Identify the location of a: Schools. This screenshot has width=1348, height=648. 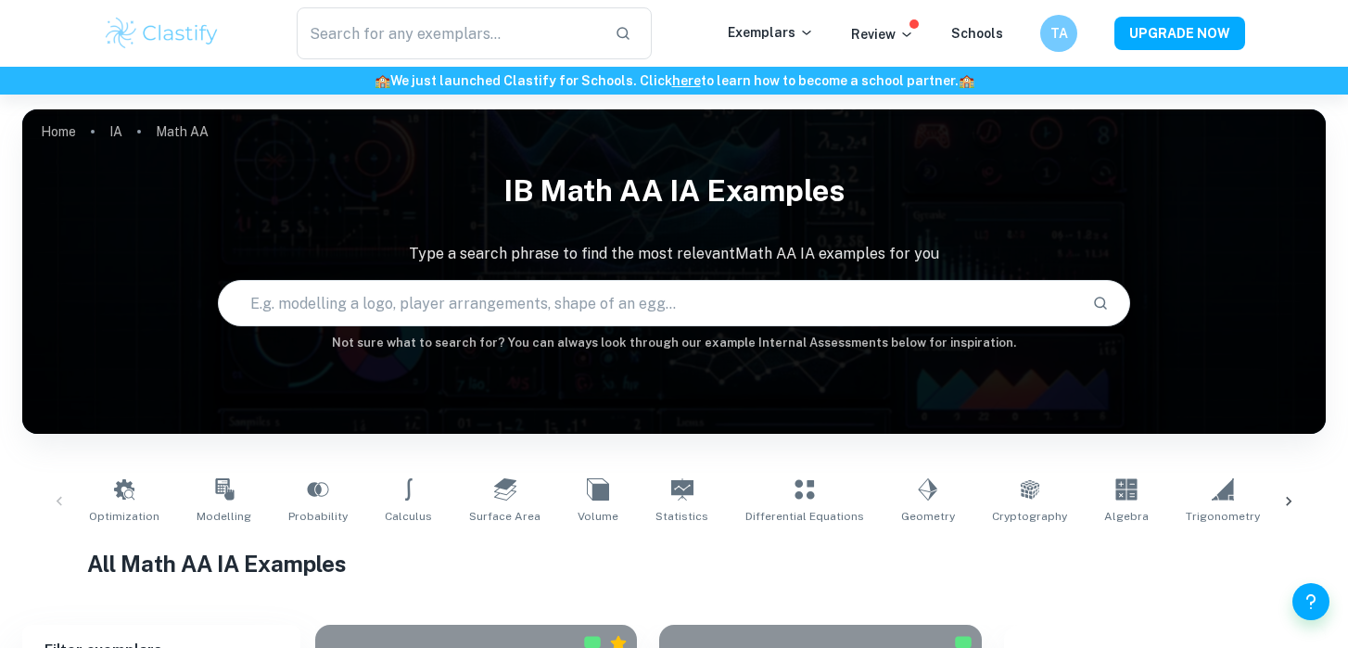
(977, 33).